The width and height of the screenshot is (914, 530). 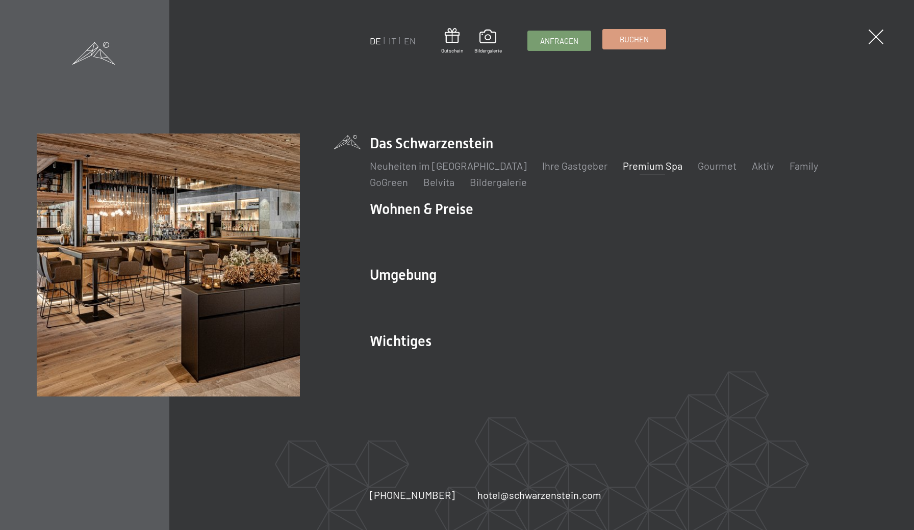 I want to click on a: GoGreen, so click(x=389, y=182).